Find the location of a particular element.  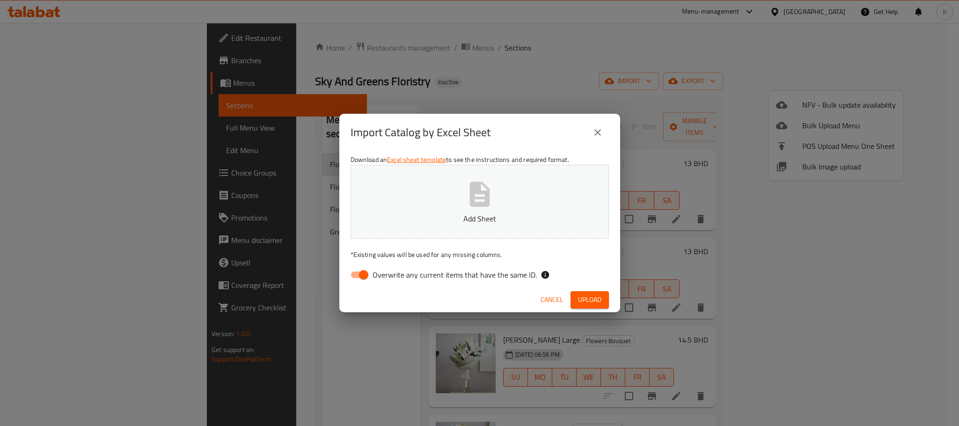

div: Download an to see the instructions and required format. is located at coordinates (480, 219).